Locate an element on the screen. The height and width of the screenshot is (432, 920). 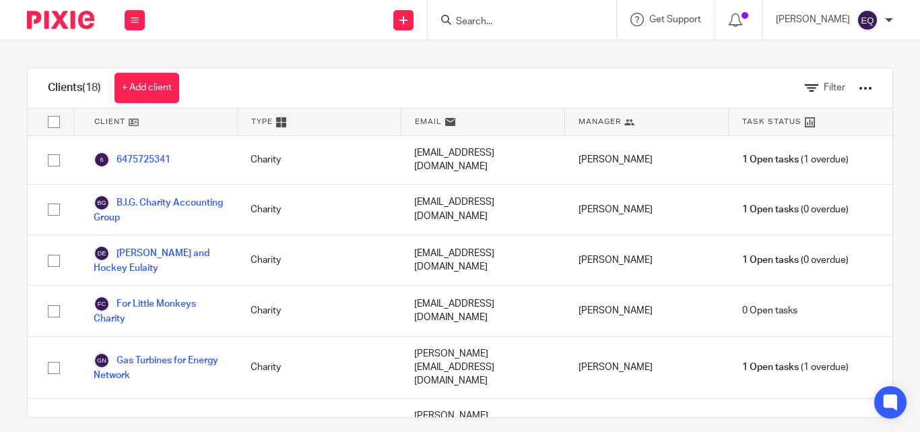
span: (18) is located at coordinates (92, 88).